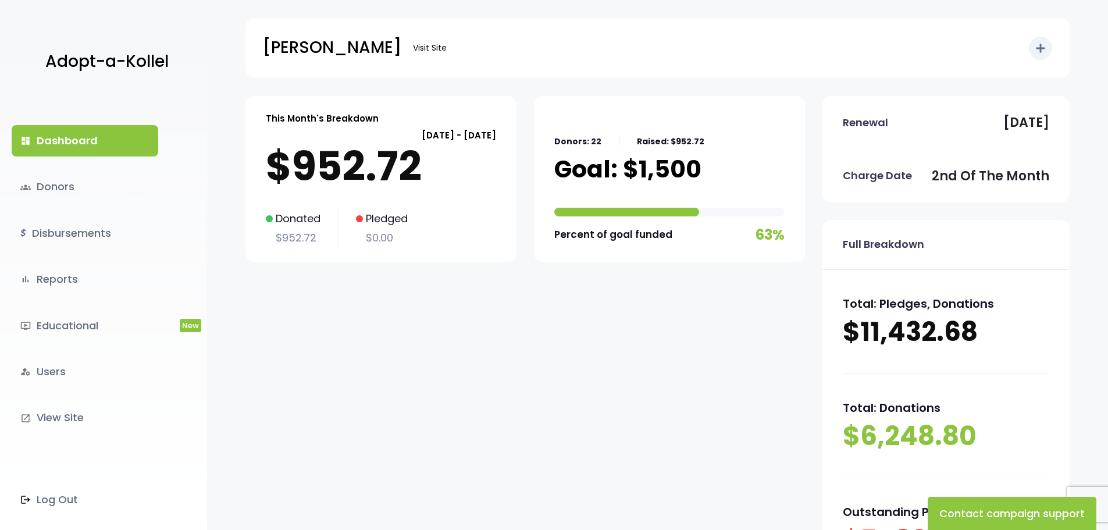 Image resolution: width=1108 pixels, height=530 pixels. What do you see at coordinates (1040, 48) in the screenshot?
I see `button: add` at bounding box center [1040, 48].